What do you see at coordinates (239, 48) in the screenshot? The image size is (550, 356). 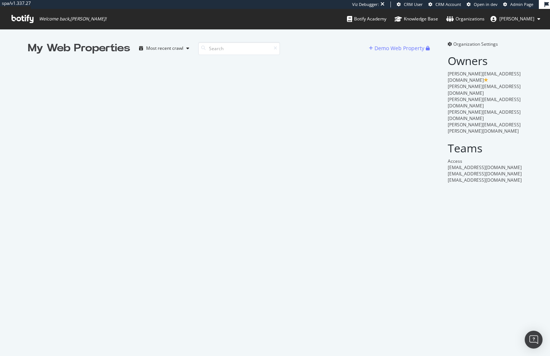 I see `input: Search` at bounding box center [239, 48].